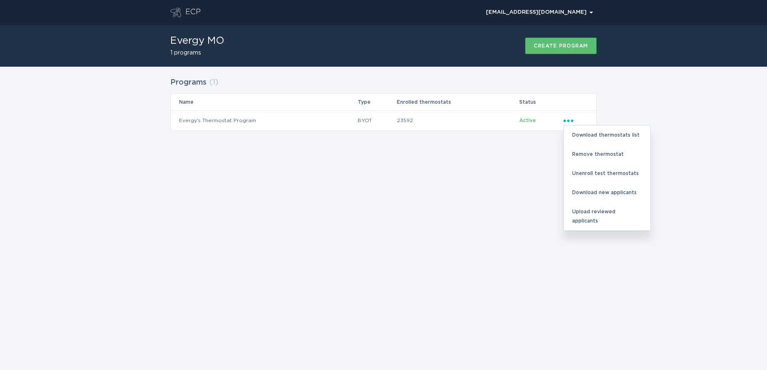 Image resolution: width=767 pixels, height=370 pixels. Describe the element at coordinates (264, 120) in the screenshot. I see `td: Evergy's Thermostat Program` at that location.